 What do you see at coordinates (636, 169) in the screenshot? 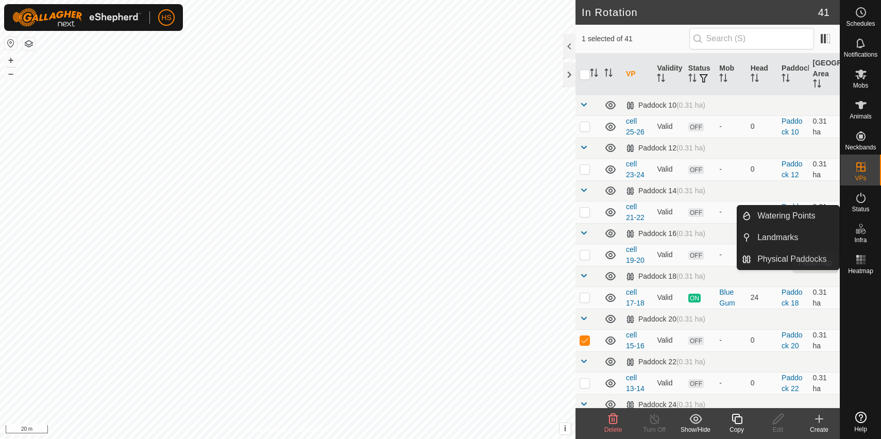
I see `a: cell 23-24` at bounding box center [636, 169].